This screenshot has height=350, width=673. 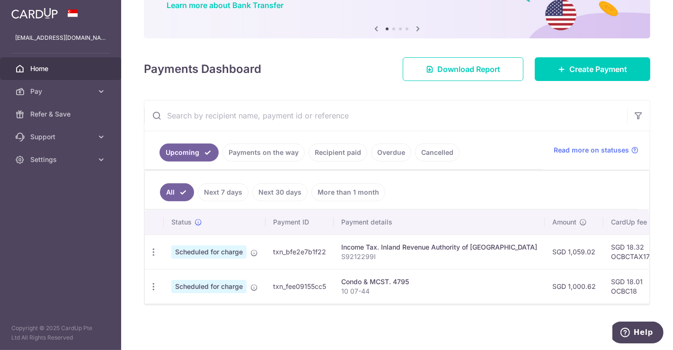 I want to click on td: SGD 18.01 OCBC18, so click(x=634, y=286).